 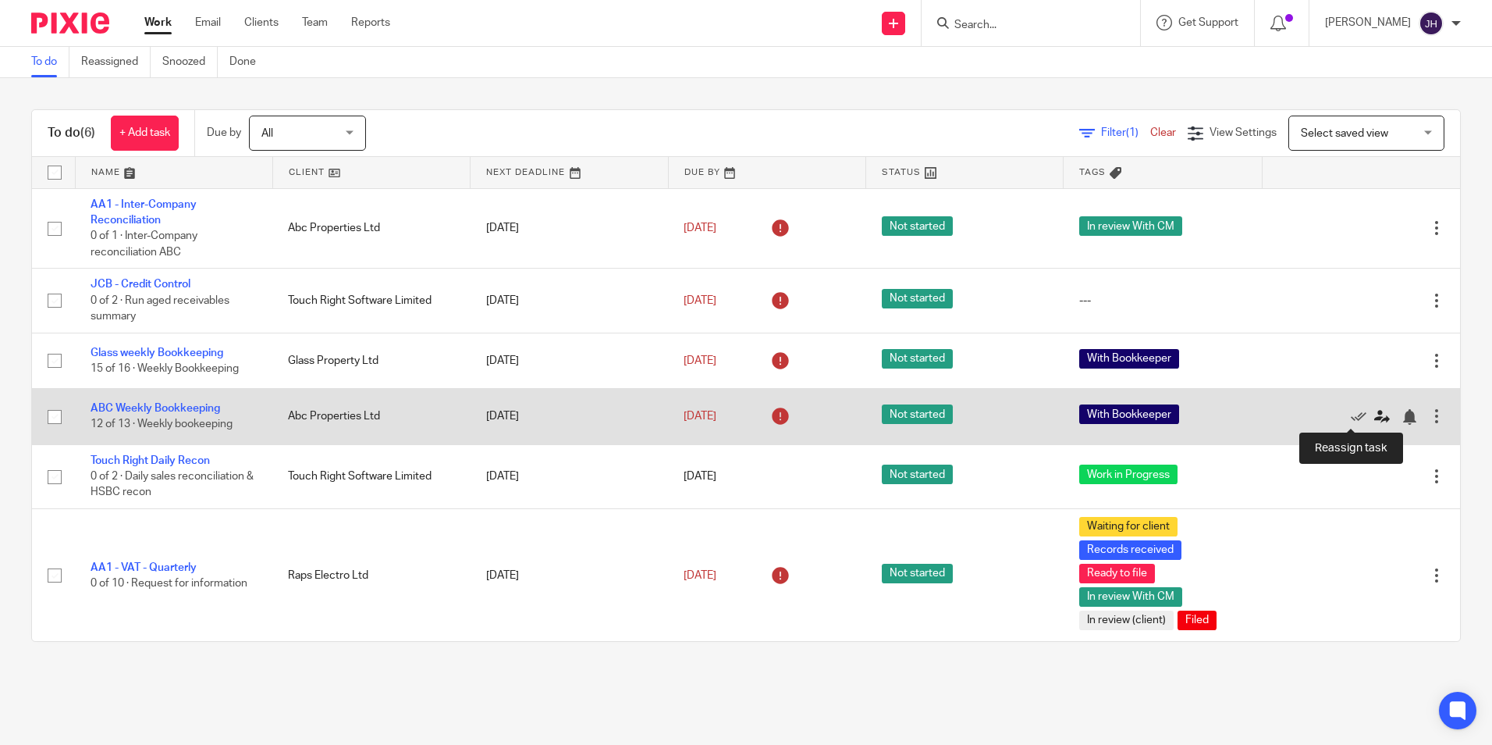 What do you see at coordinates (150, 460) in the screenshot?
I see `a: Touch Right Daily Recon` at bounding box center [150, 460].